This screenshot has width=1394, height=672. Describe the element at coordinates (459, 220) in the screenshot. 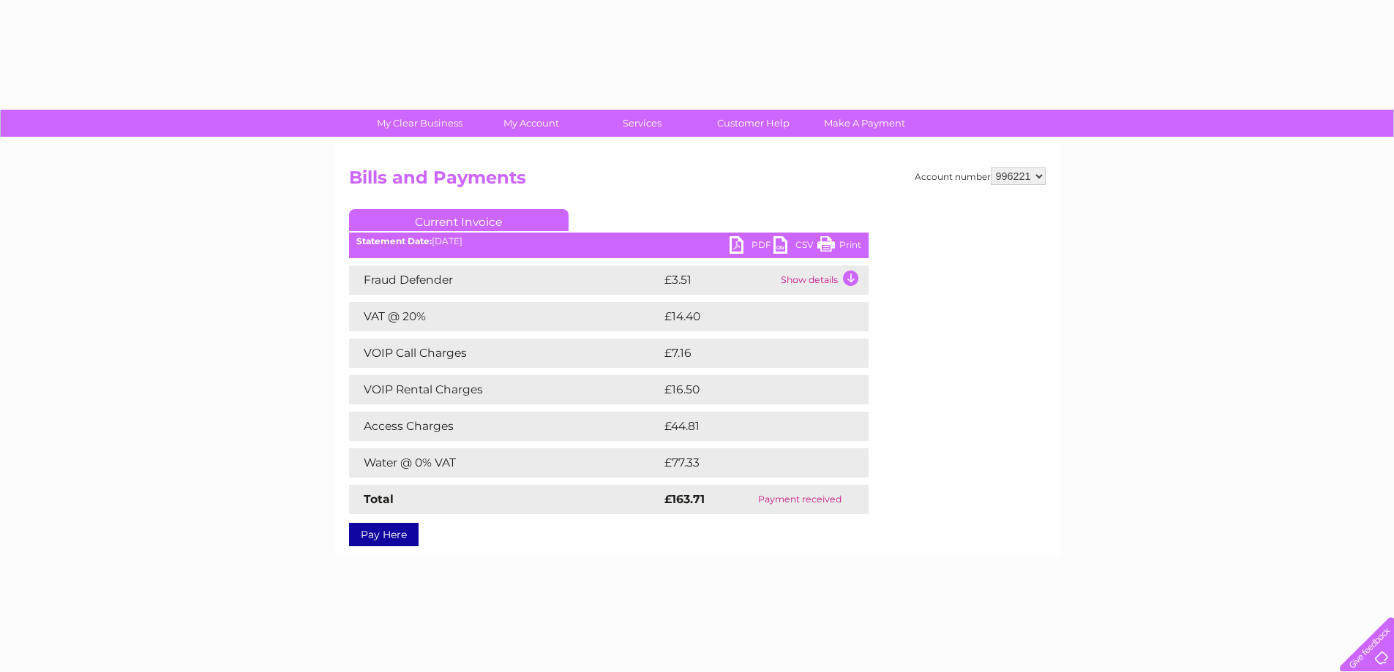

I see `a: Current Invoice` at that location.